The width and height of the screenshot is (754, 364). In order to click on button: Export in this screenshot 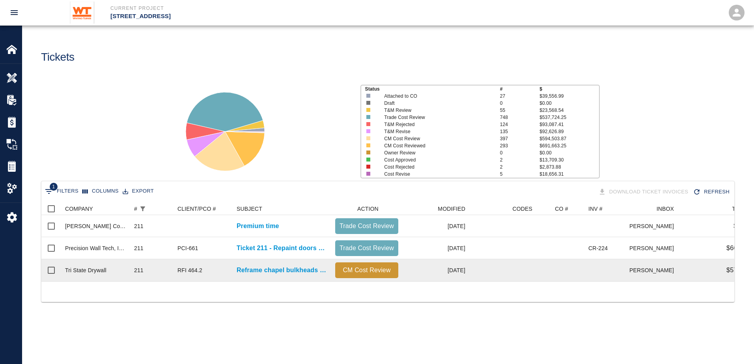, I will do `click(138, 191)`.